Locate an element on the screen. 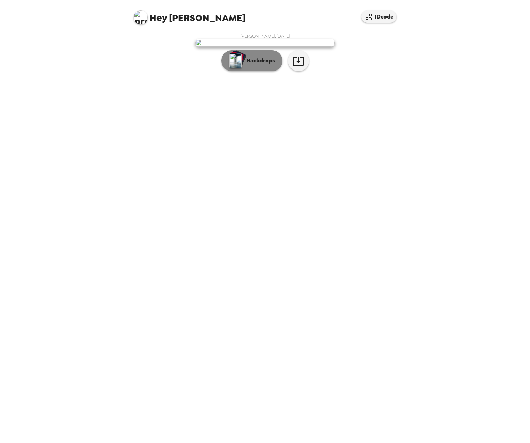 This screenshot has width=530, height=443. button: IDcode is located at coordinates (378, 16).